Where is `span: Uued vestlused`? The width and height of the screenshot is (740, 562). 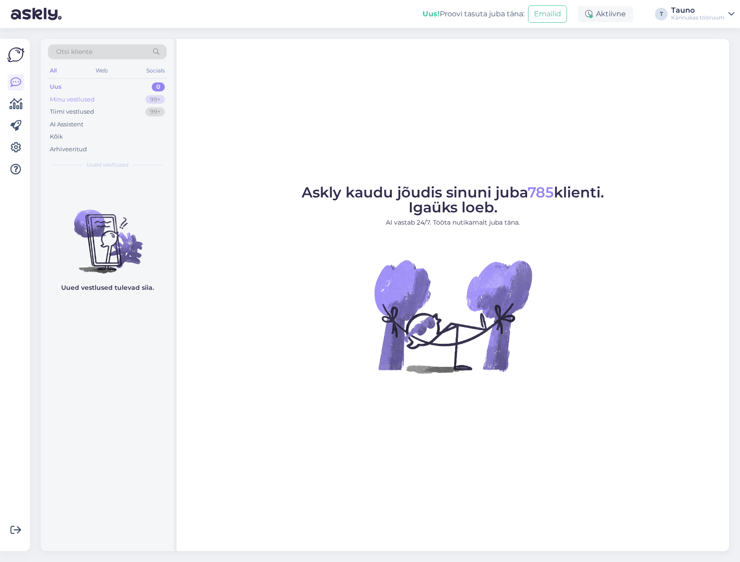
span: Uued vestlused is located at coordinates (107, 165).